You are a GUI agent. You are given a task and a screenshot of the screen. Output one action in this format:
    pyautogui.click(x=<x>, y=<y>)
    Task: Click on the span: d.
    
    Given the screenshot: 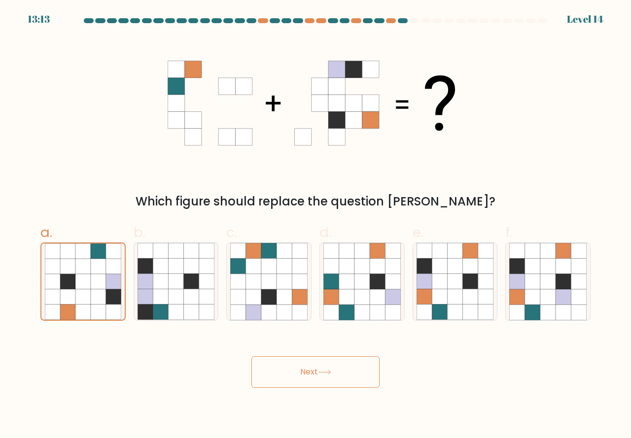 What is the action you would take?
    pyautogui.click(x=325, y=232)
    